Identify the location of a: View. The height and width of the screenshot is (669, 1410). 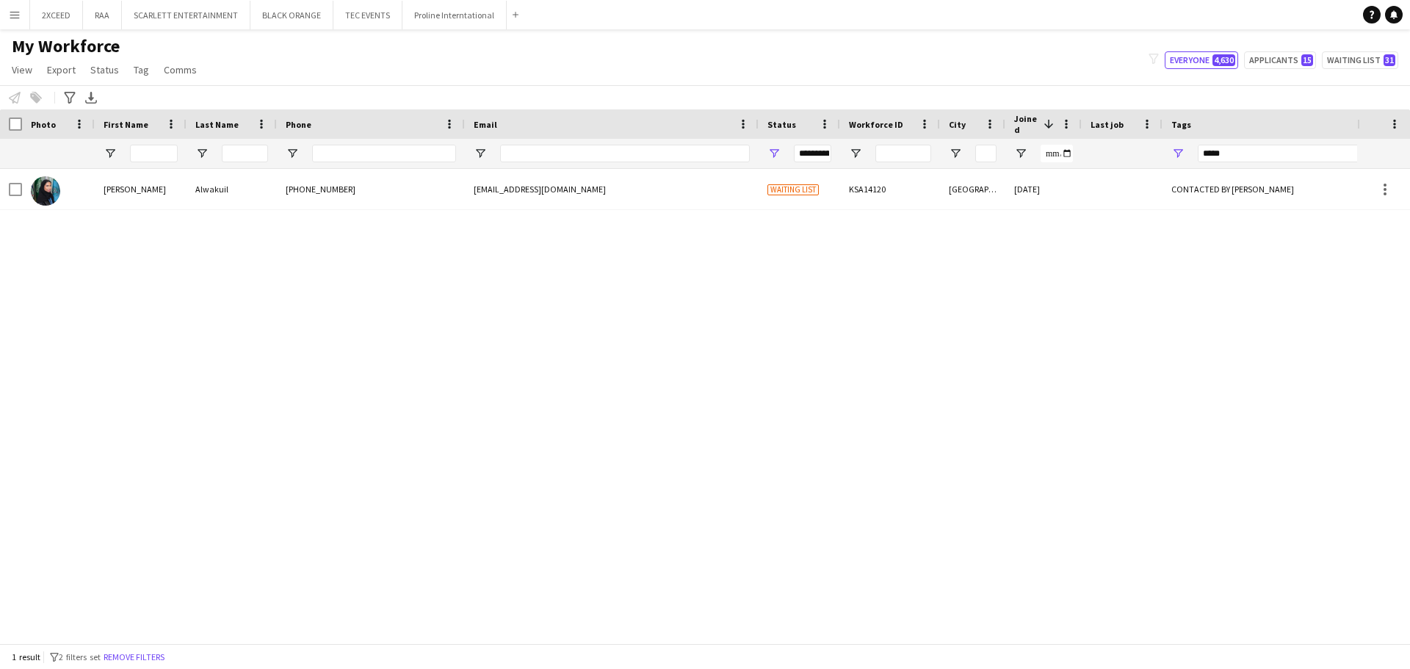
(22, 70).